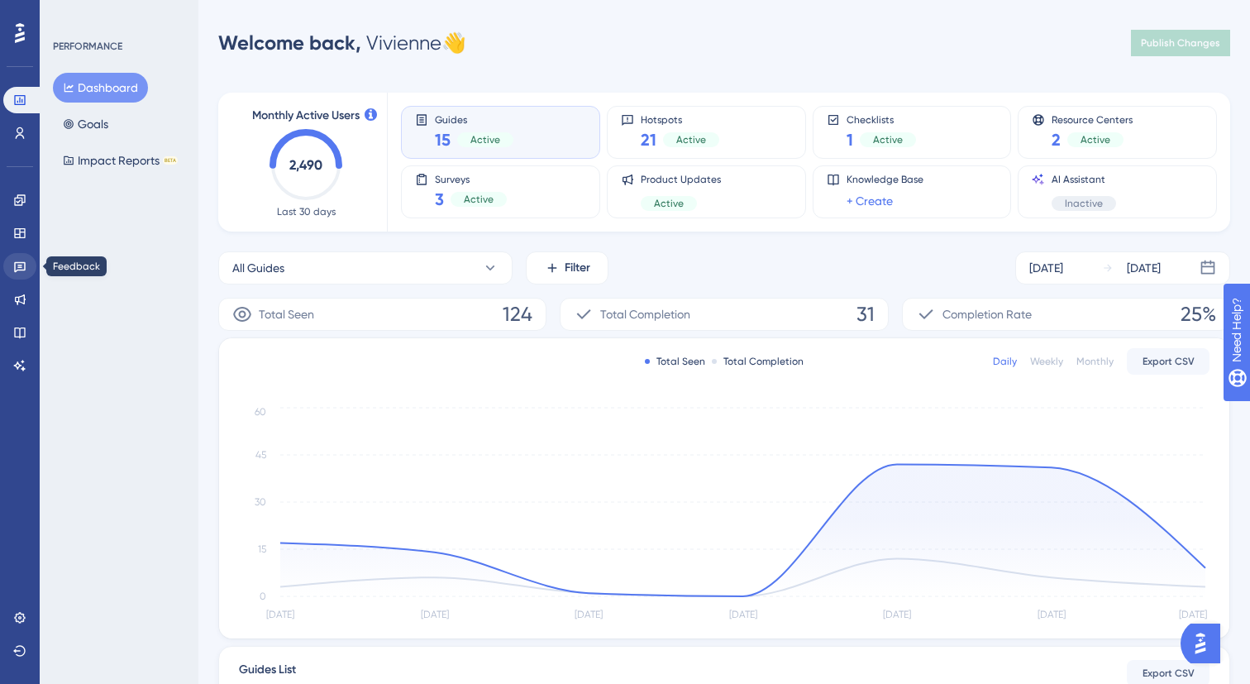 Image resolution: width=1250 pixels, height=684 pixels. Describe the element at coordinates (20, 25) in the screenshot. I see `img: launcher-image-alternative-text` at that location.